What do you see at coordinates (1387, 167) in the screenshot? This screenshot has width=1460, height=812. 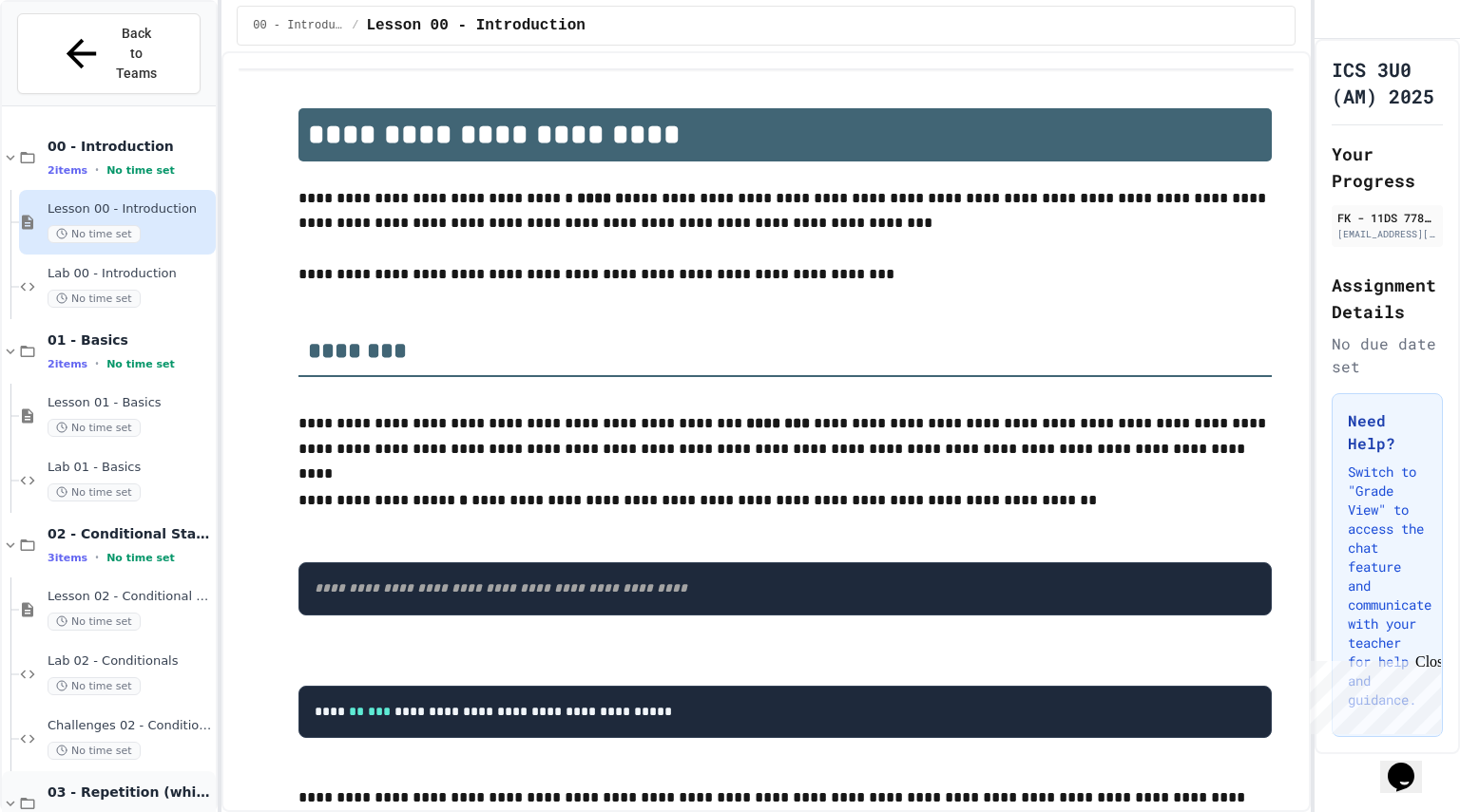 I see `h2: Your Progress` at bounding box center [1387, 167].